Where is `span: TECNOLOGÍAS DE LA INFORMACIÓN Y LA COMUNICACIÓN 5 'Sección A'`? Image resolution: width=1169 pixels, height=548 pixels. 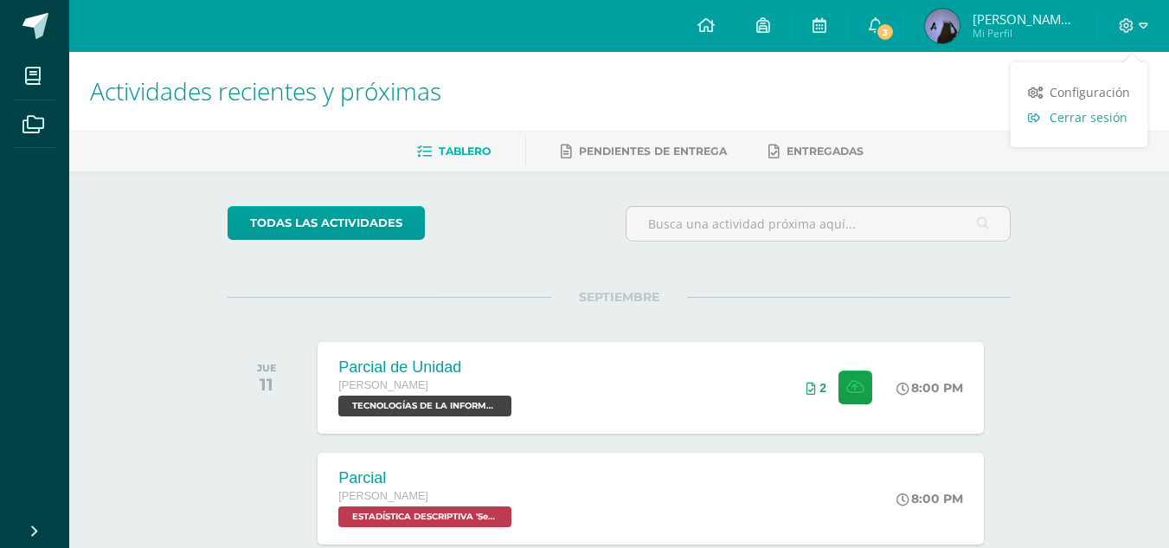 span: TECNOLOGÍAS DE LA INFORMACIÓN Y LA COMUNICACIÓN 5 'Sección A' is located at coordinates (425, 406).